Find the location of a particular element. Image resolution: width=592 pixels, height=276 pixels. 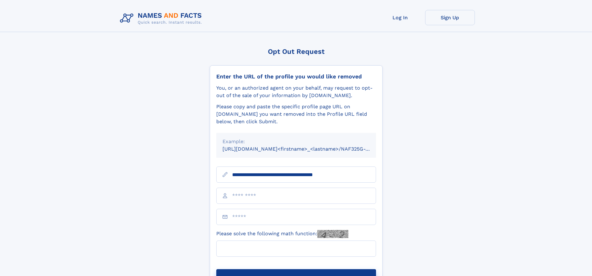

div: Opt Out Request is located at coordinates (296, 51).